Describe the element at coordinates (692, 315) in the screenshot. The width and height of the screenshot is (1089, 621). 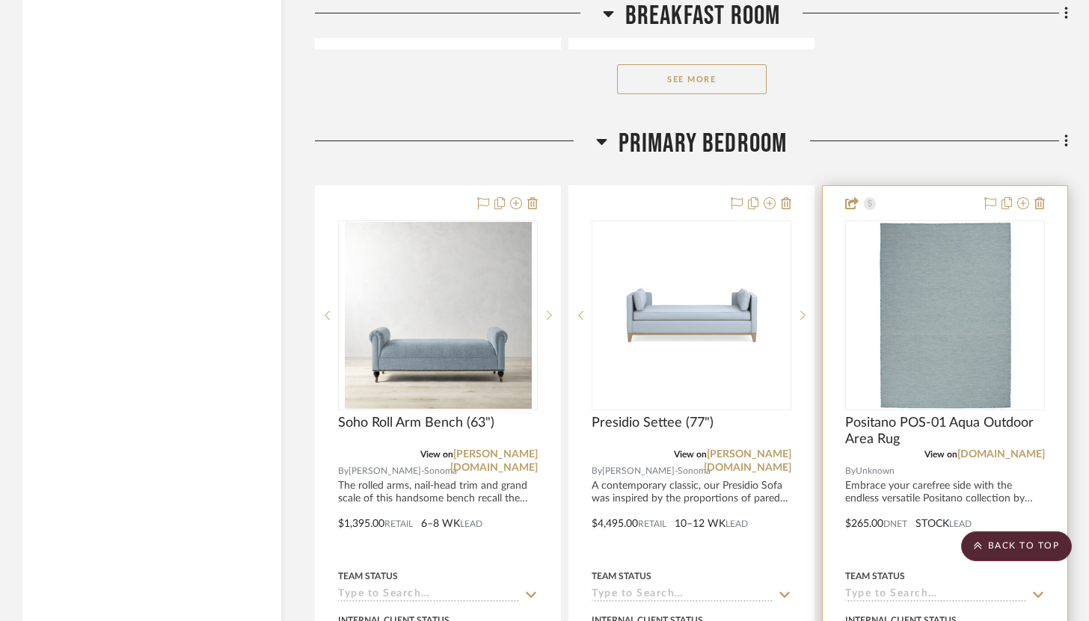
I see `img: Presidio Settee (77")` at that location.